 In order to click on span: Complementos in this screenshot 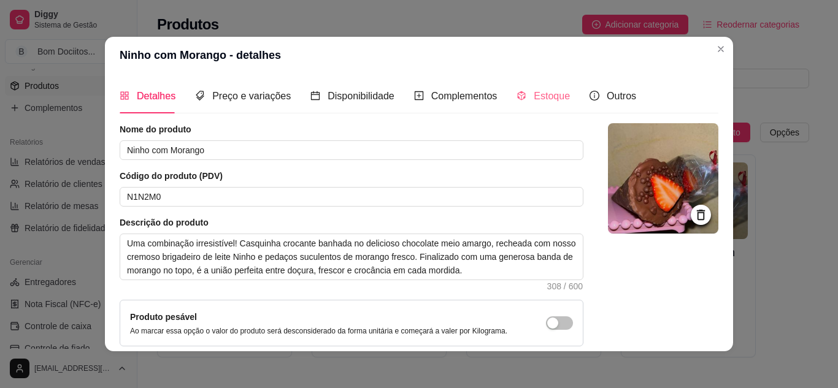, I will do `click(464, 96)`.